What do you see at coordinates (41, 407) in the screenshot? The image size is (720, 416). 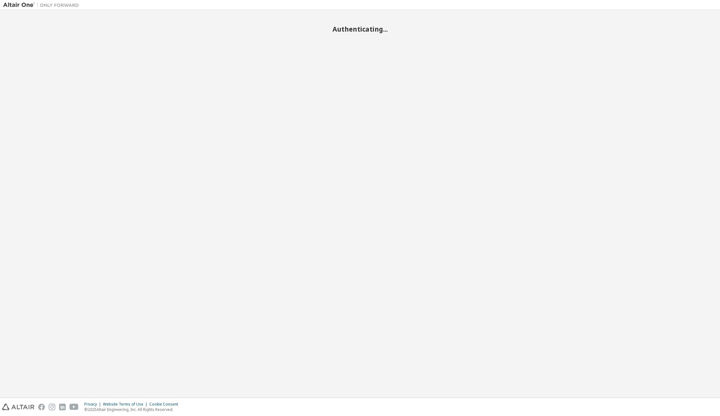 I see `img: facebook.svg` at bounding box center [41, 407].